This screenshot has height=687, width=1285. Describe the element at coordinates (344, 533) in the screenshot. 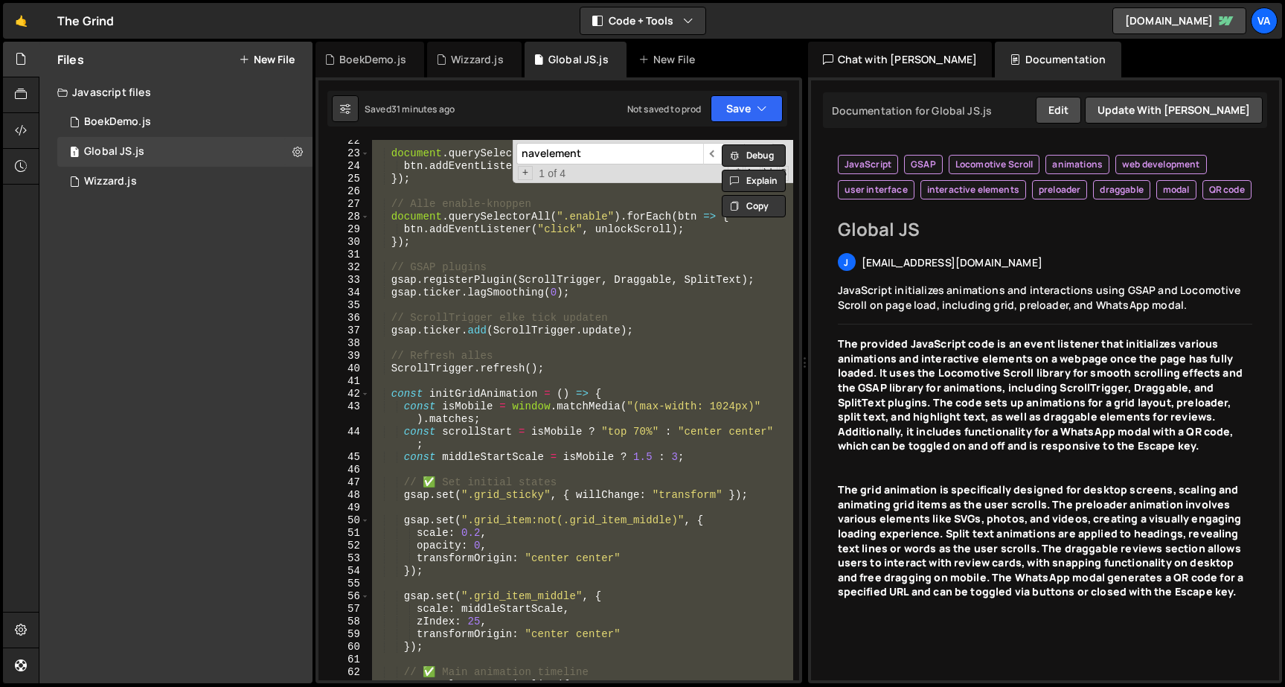

I see `div: 51` at that location.